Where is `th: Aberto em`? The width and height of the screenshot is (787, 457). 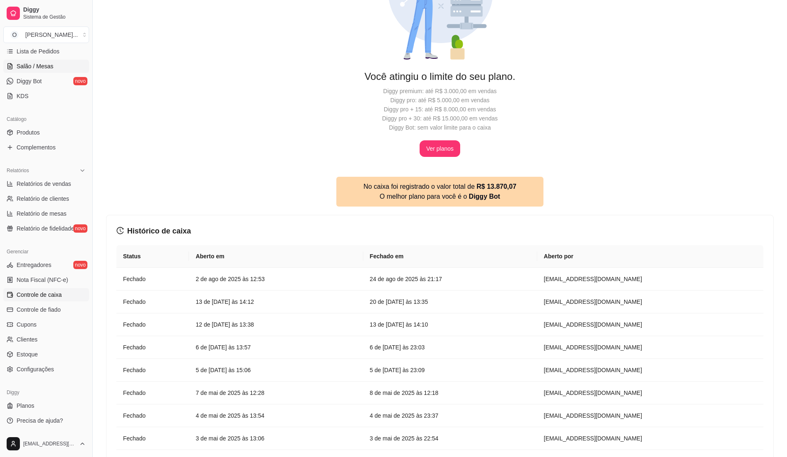 th: Aberto em is located at coordinates (276, 256).